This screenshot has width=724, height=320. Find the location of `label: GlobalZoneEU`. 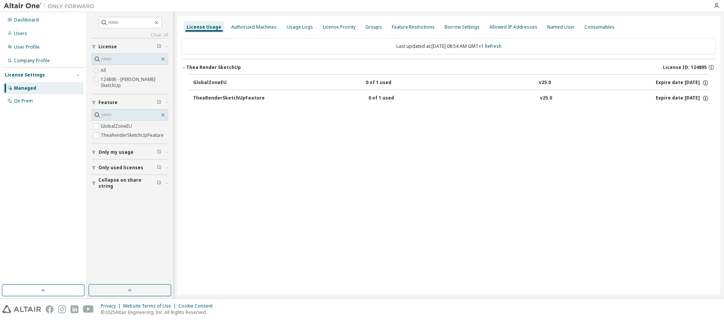

label: GlobalZoneEU is located at coordinates (117, 126).